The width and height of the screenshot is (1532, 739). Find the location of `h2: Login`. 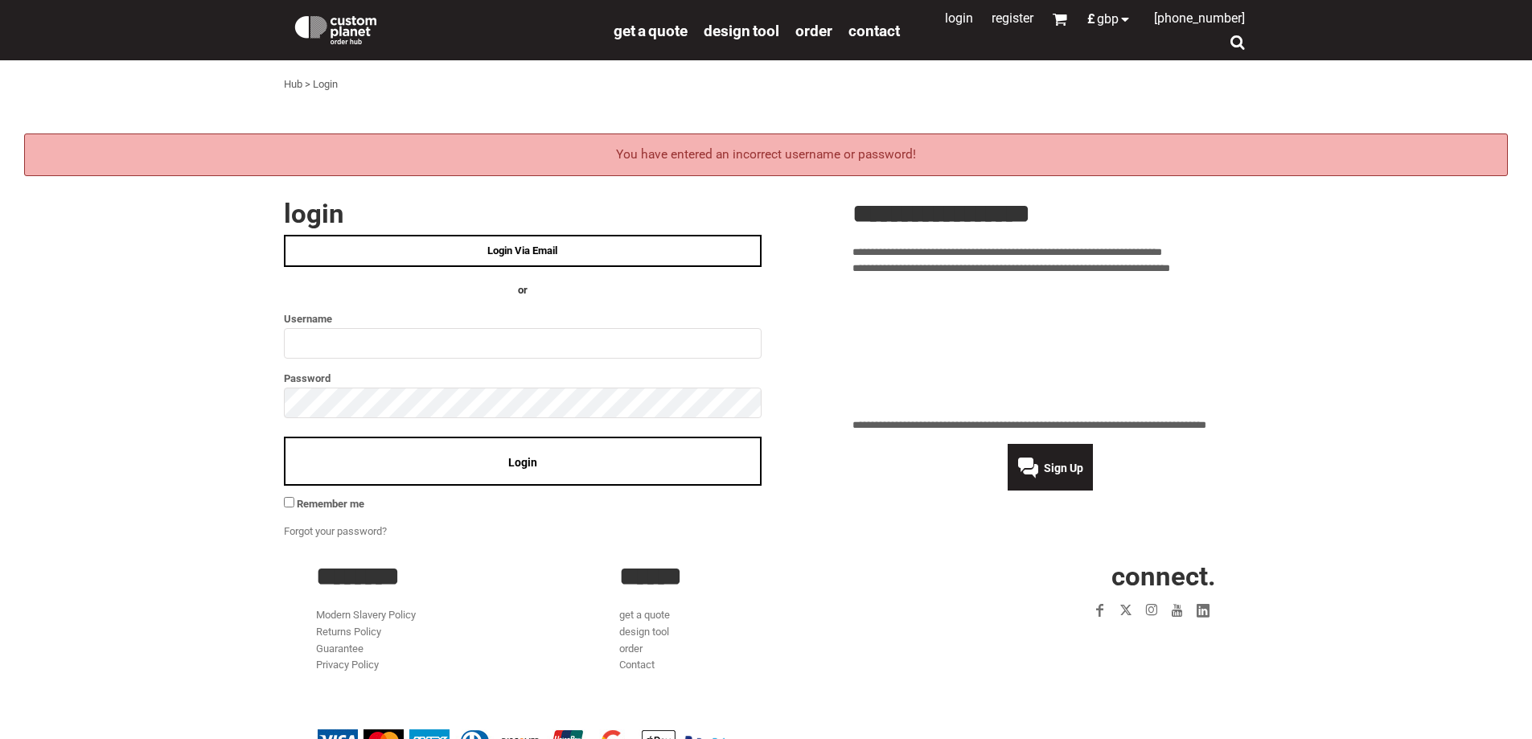

h2: Login is located at coordinates (523, 213).